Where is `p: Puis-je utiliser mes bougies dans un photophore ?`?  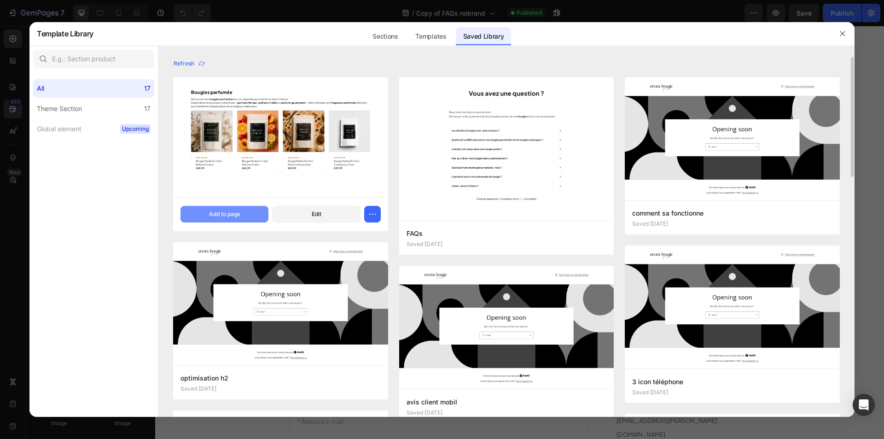 p: Puis-je utiliser mes bougies dans un photophore ? is located at coordinates (284, 108).